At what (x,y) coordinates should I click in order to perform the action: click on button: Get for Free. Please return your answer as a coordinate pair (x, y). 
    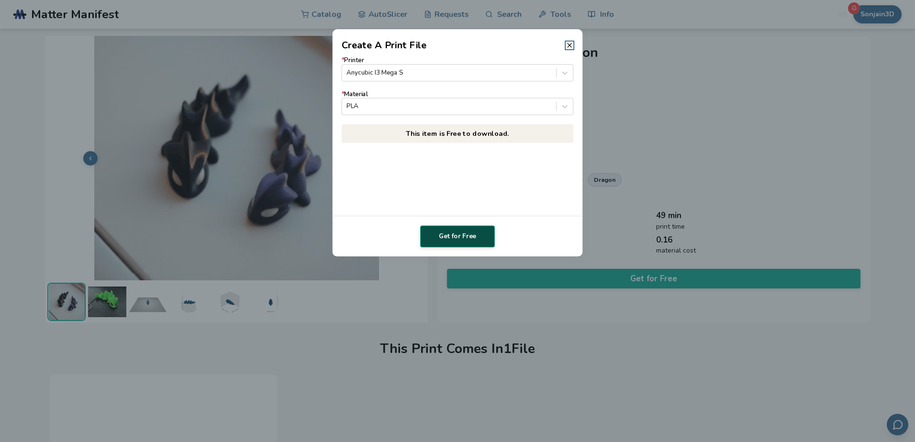
    Looking at the image, I should click on (457, 236).